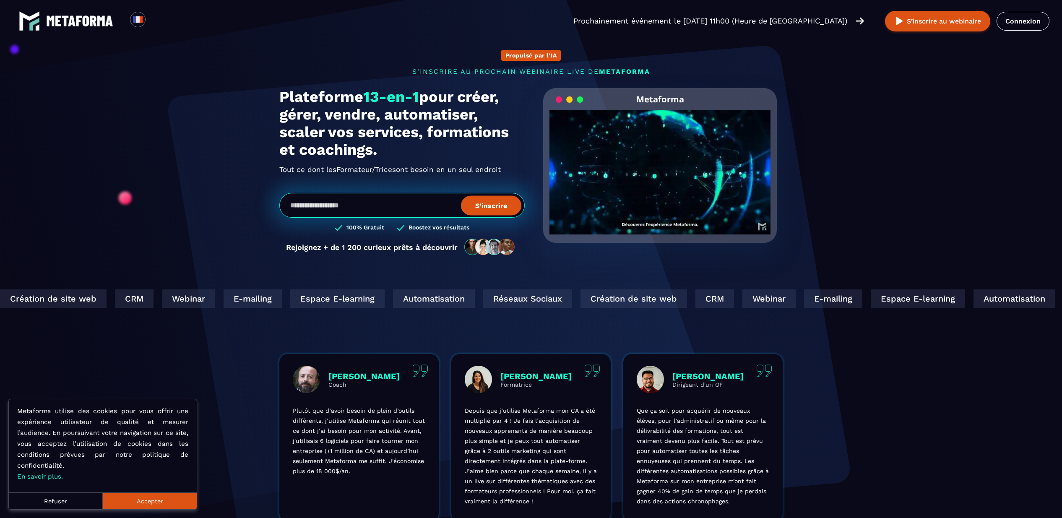 The image size is (1062, 518). What do you see at coordinates (531, 71) in the screenshot?
I see `p: s'inscrire au prochain webinaire live de` at bounding box center [531, 71].